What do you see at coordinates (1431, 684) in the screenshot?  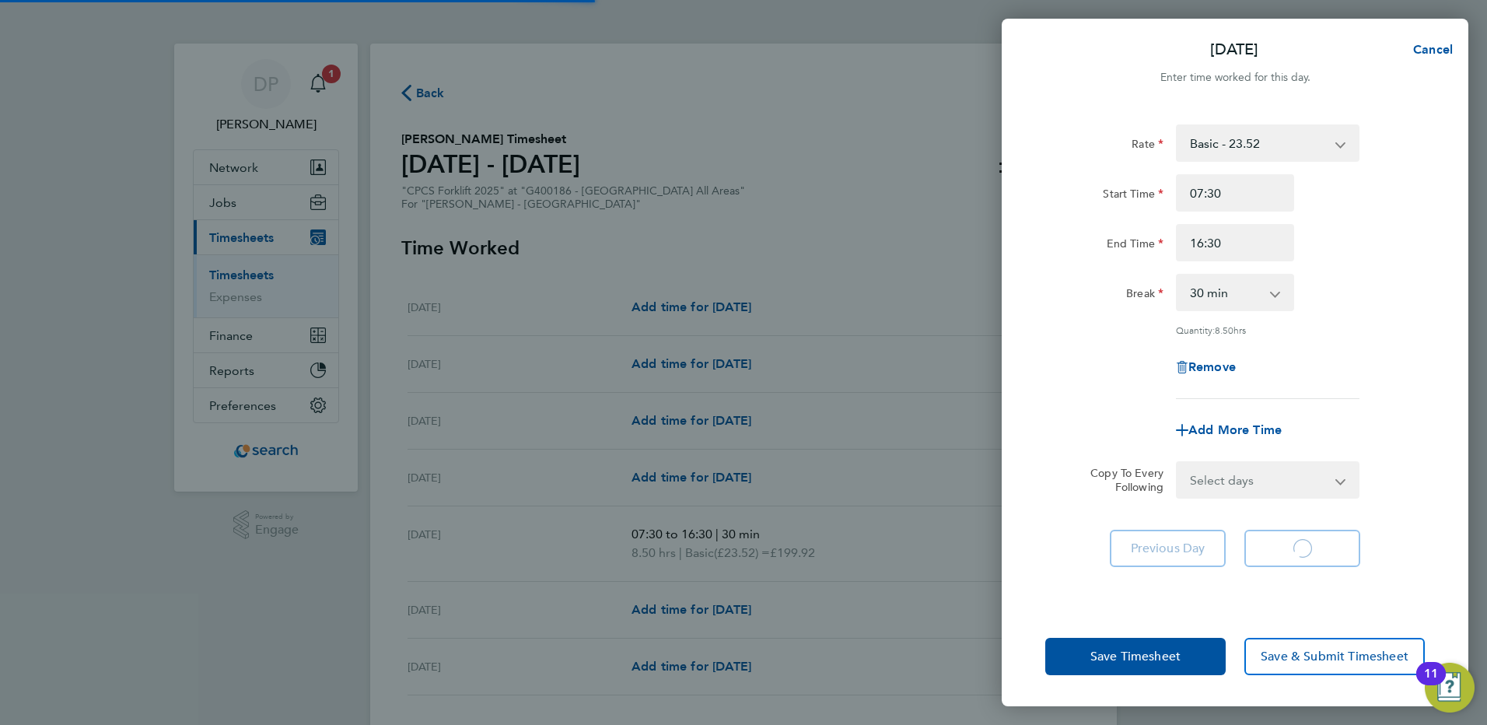 I see `div: 11` at bounding box center [1431, 684].